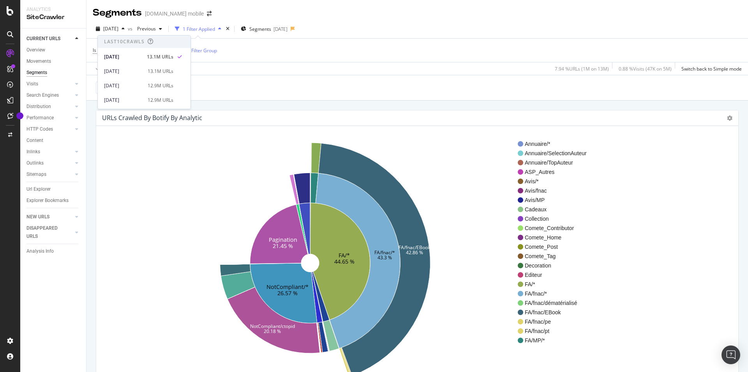 The width and height of the screenshot is (748, 372). What do you see at coordinates (50, 152) in the screenshot?
I see `a: Inlinks` at bounding box center [50, 152].